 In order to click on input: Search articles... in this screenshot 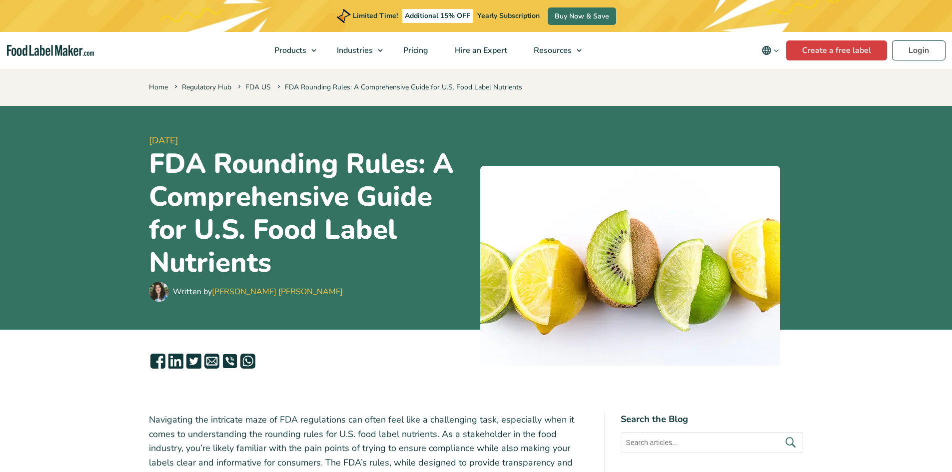, I will do `click(711, 443)`.